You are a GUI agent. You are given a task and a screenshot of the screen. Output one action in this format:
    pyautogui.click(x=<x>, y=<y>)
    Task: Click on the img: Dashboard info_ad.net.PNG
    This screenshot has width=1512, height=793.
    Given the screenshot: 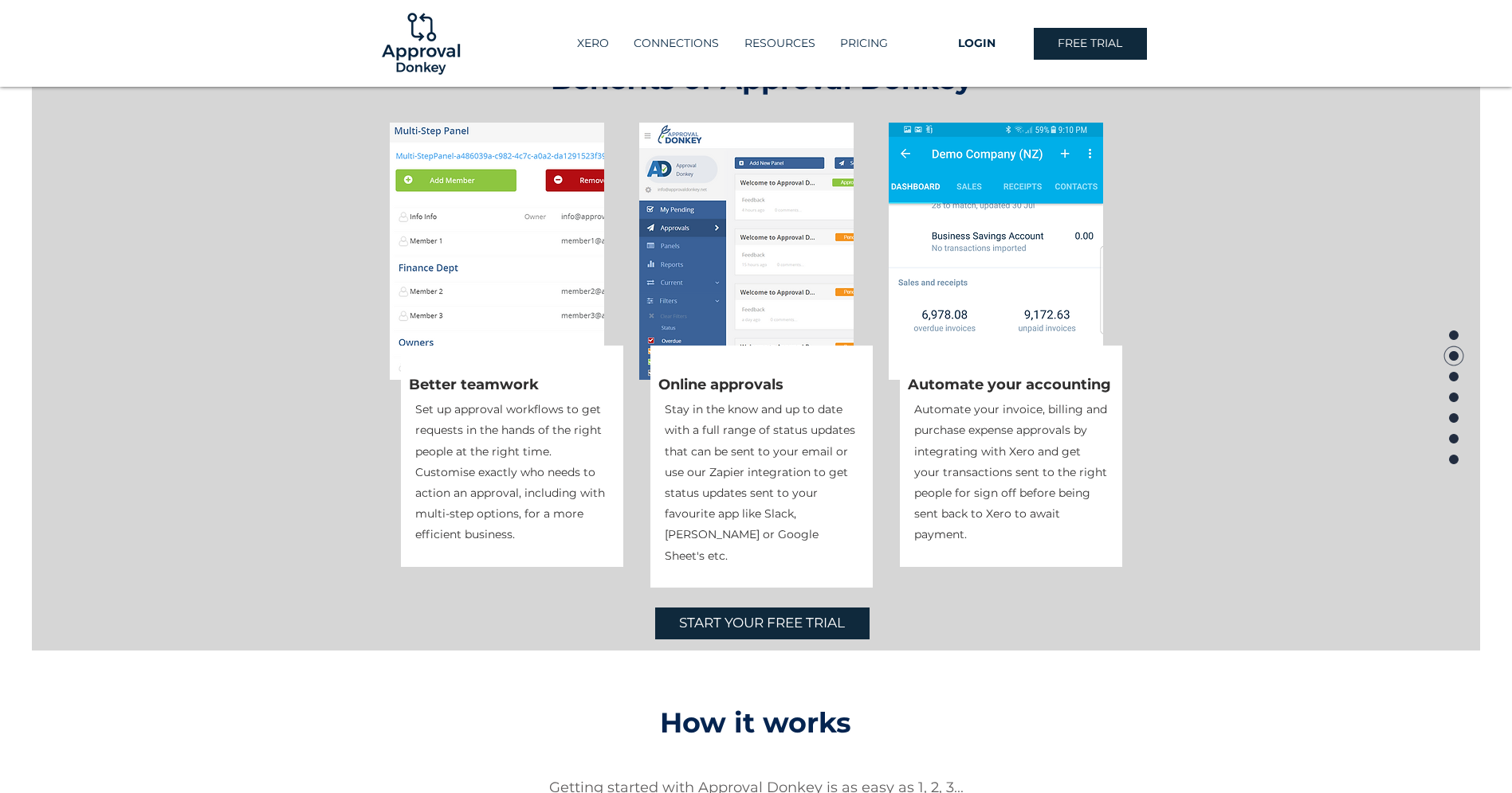 What is the action you would take?
    pyautogui.click(x=746, y=250)
    